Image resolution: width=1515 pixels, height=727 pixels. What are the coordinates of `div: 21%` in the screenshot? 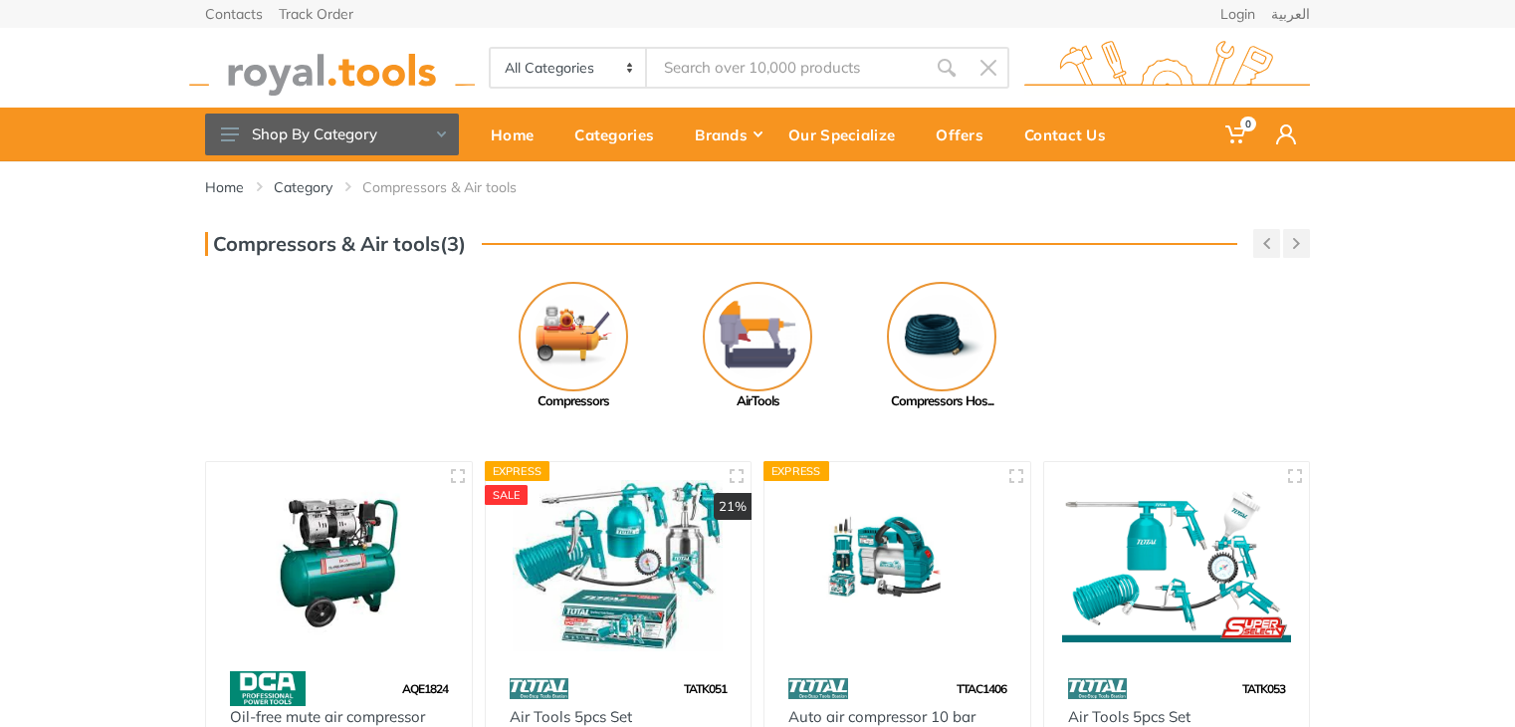 It's located at (733, 507).